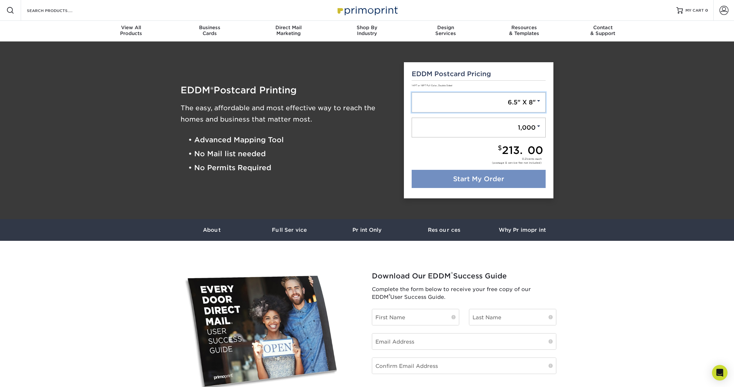 This screenshot has height=387, width=734. Describe the element at coordinates (289, 30) in the screenshot. I see `div: Marketing` at that location.